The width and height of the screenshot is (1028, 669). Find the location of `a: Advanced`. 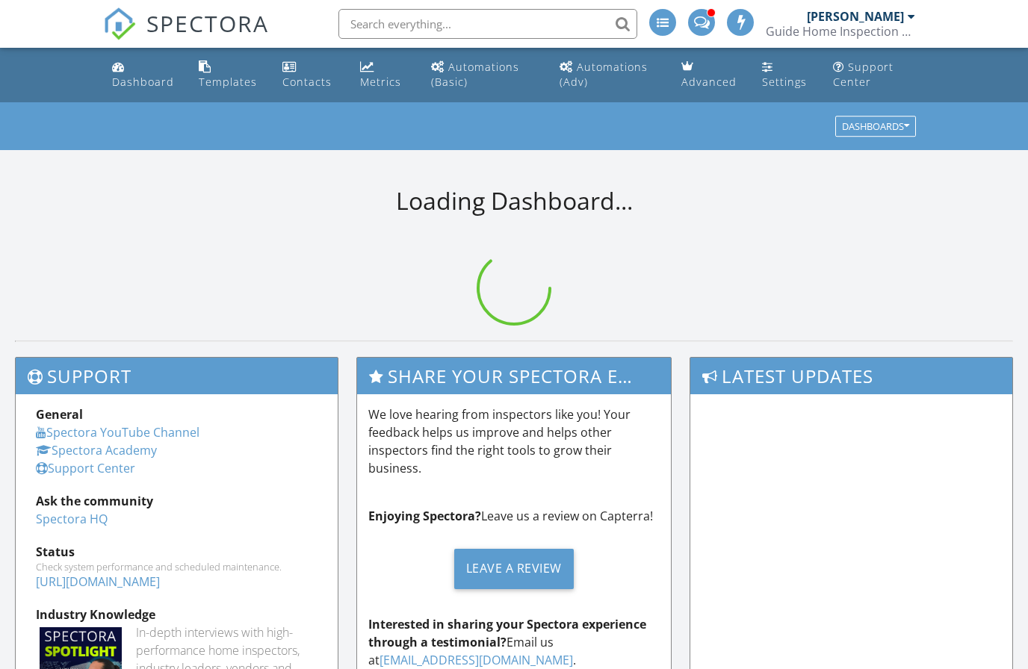

a: Advanced is located at coordinates (710, 75).